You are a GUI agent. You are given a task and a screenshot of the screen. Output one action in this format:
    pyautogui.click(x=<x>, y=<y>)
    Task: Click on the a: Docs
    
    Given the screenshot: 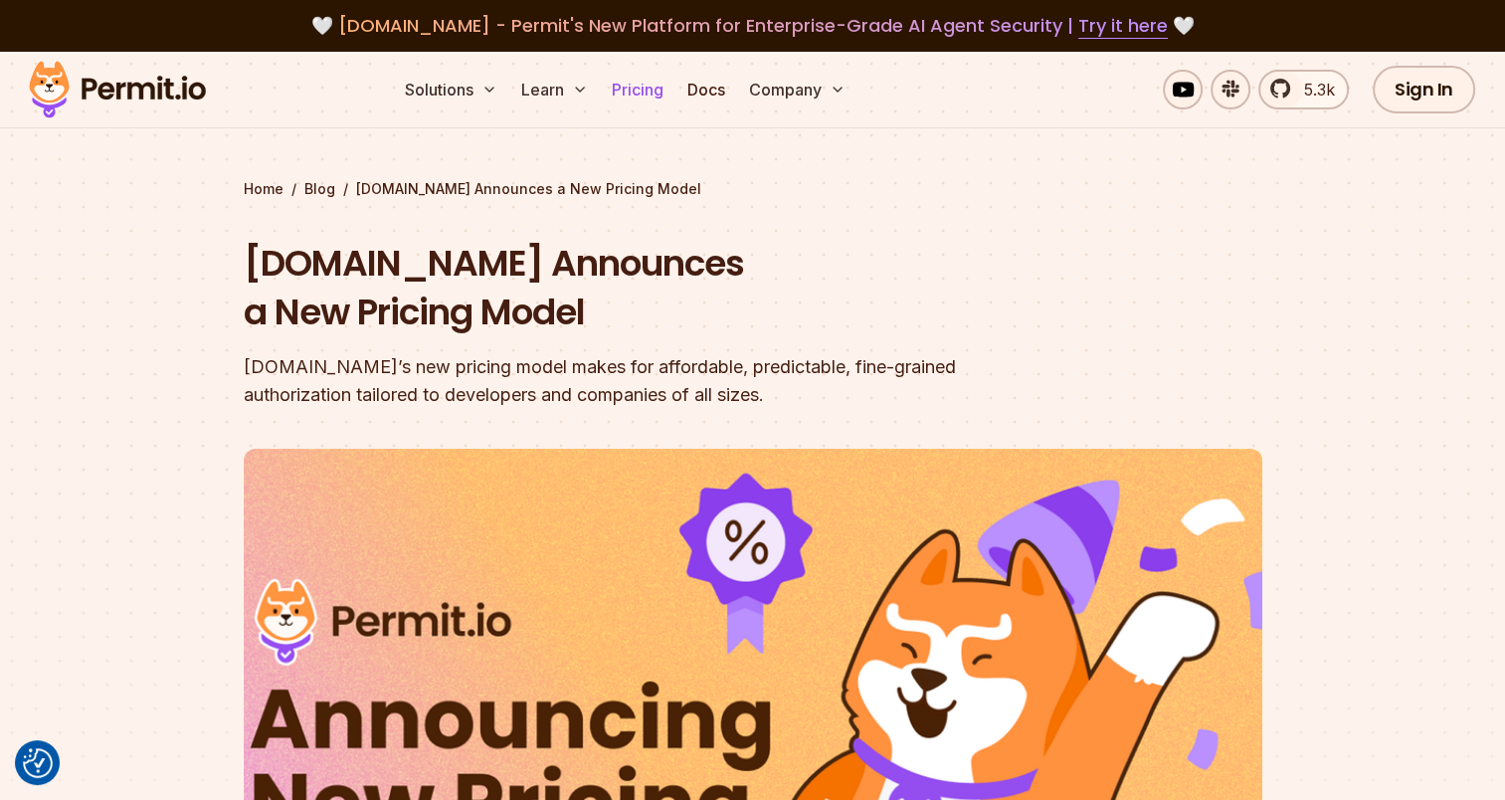 What is the action you would take?
    pyautogui.click(x=706, y=90)
    